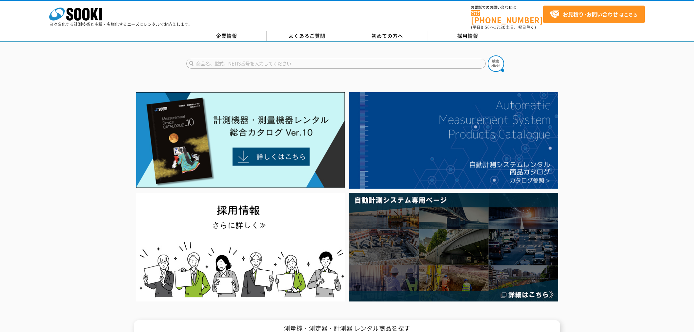  What do you see at coordinates (496, 64) in the screenshot?
I see `img: btn_search.png` at bounding box center [496, 64].